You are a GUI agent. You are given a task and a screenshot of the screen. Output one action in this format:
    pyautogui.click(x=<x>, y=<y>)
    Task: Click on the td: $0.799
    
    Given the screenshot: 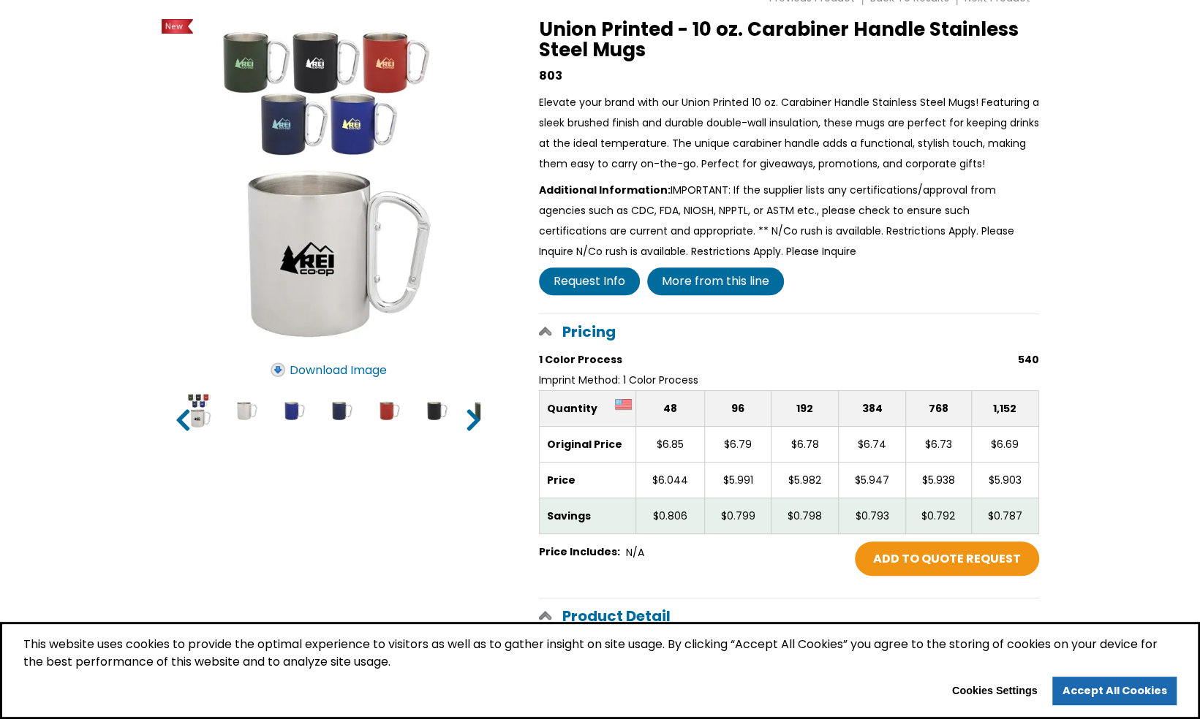 What is the action you would take?
    pyautogui.click(x=738, y=516)
    